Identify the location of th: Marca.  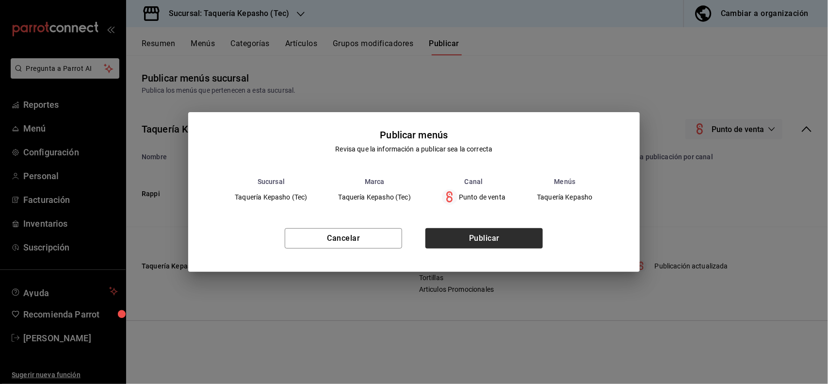
(374, 181).